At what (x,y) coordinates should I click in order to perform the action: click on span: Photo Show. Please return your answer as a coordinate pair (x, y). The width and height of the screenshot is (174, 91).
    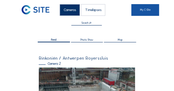
    Looking at the image, I should click on (87, 40).